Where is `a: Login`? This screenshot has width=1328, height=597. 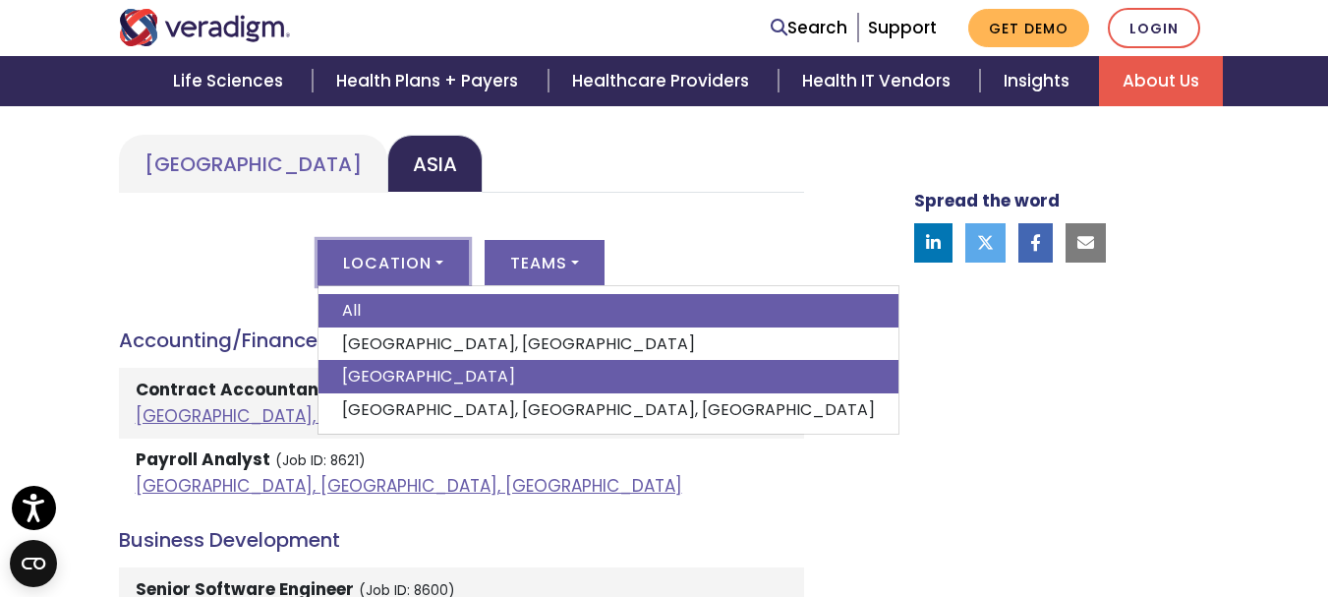 a: Login is located at coordinates (1154, 28).